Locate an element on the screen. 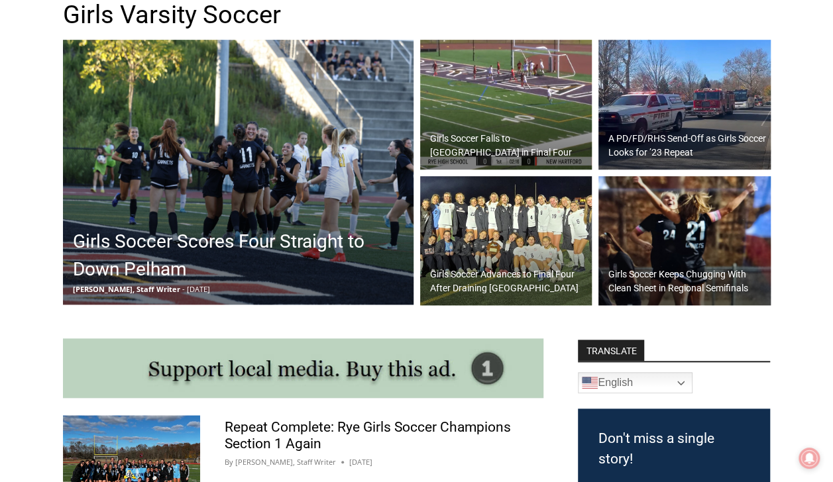 The image size is (833, 482). a: Girls Soccer Keeps Chugging With Clean Sheet in Regional Semifinals is located at coordinates (684, 241).